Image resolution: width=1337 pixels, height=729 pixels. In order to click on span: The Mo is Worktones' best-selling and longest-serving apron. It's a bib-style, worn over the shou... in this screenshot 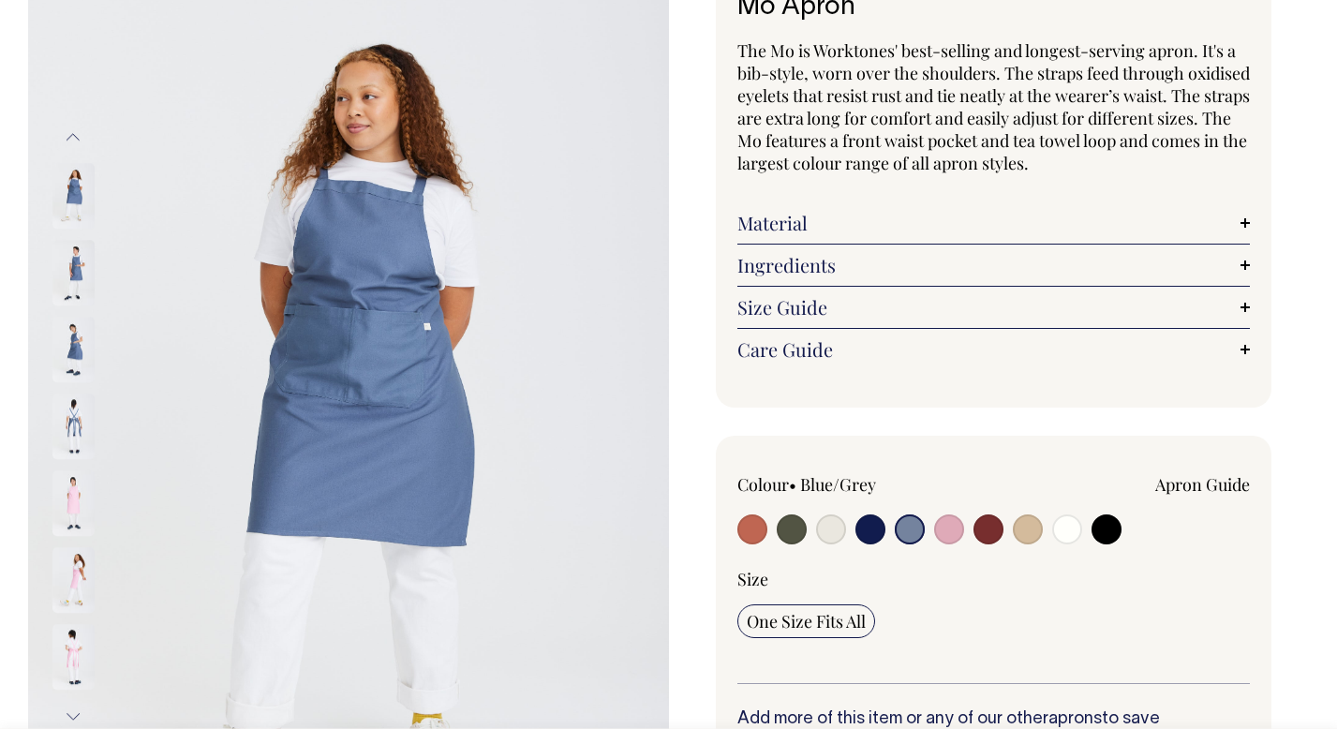, I will do `click(994, 107)`.